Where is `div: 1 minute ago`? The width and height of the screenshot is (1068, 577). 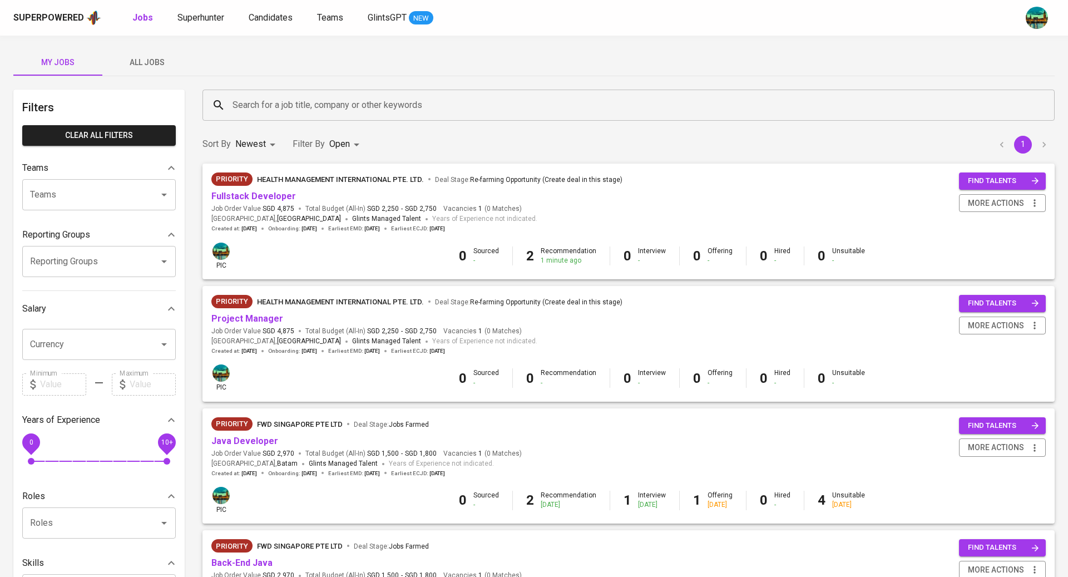 div: 1 minute ago is located at coordinates (569, 260).